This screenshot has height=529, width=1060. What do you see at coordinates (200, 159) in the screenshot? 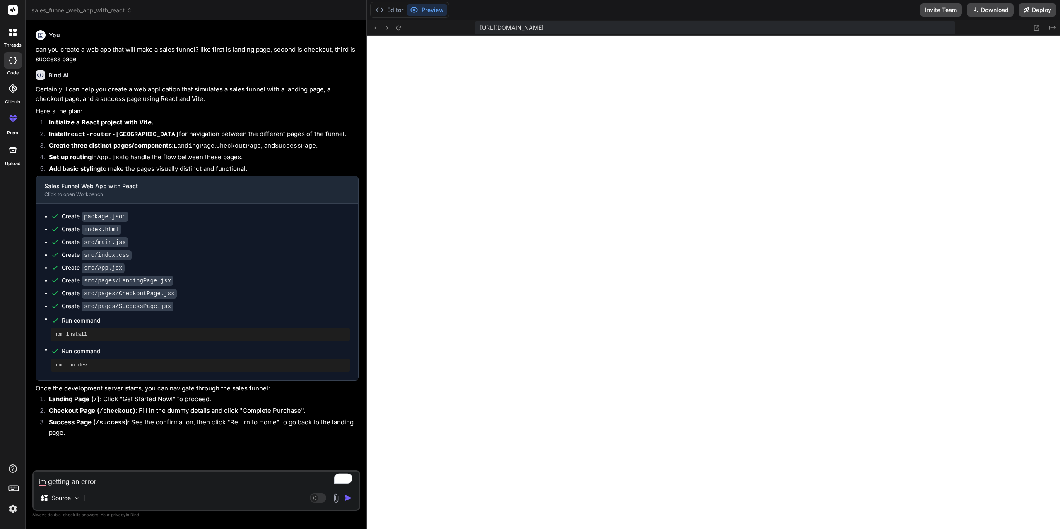
I see `li: in to handle the flow between these pages.` at bounding box center [200, 159].